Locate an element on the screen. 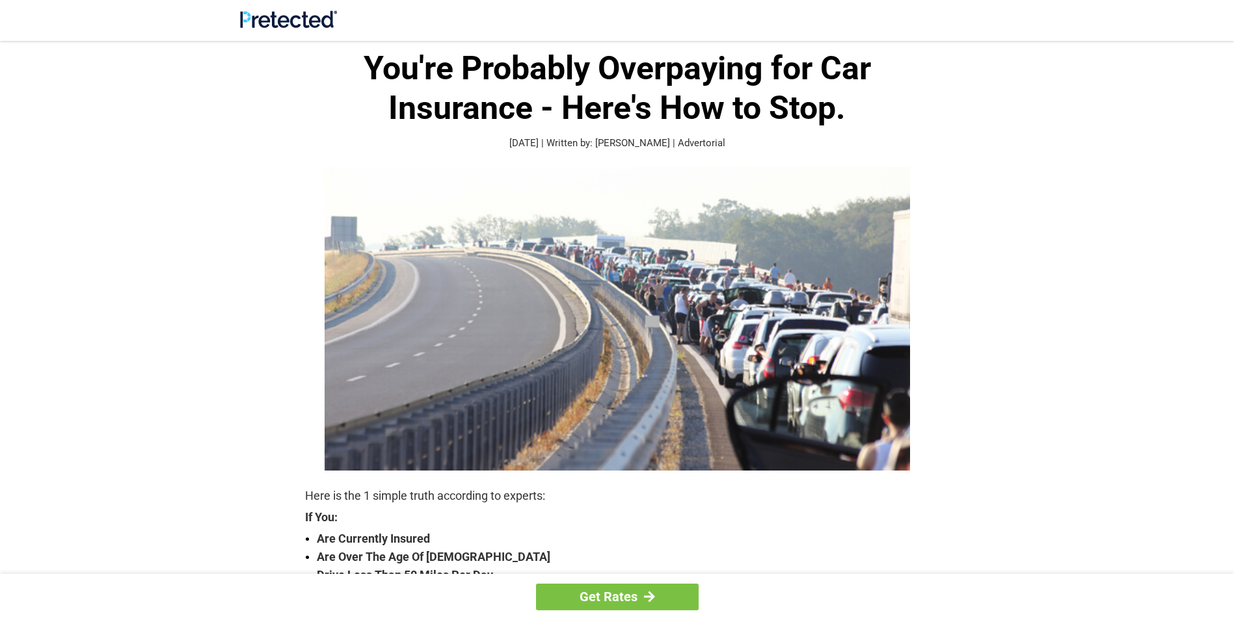 The height and width of the screenshot is (620, 1234). a: Get Rates is located at coordinates (617, 597).